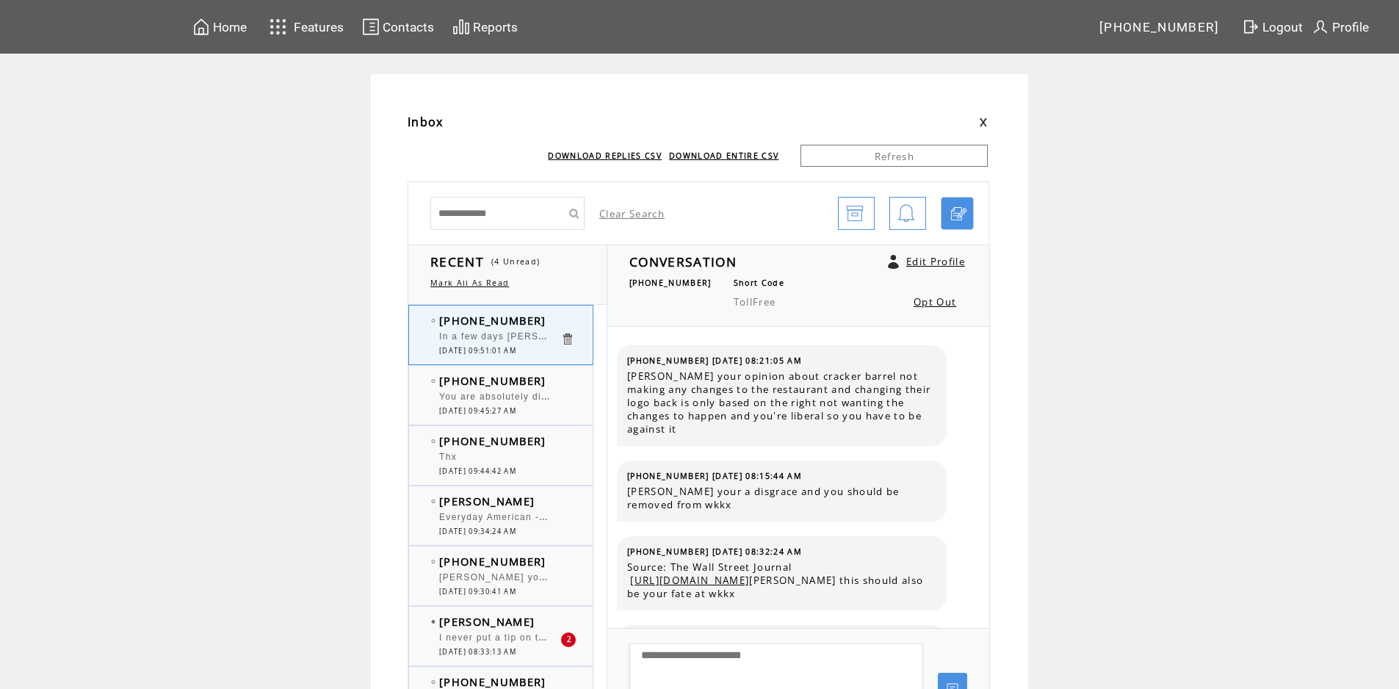 The height and width of the screenshot is (689, 1399). I want to click on input: Submit, so click(574, 213).